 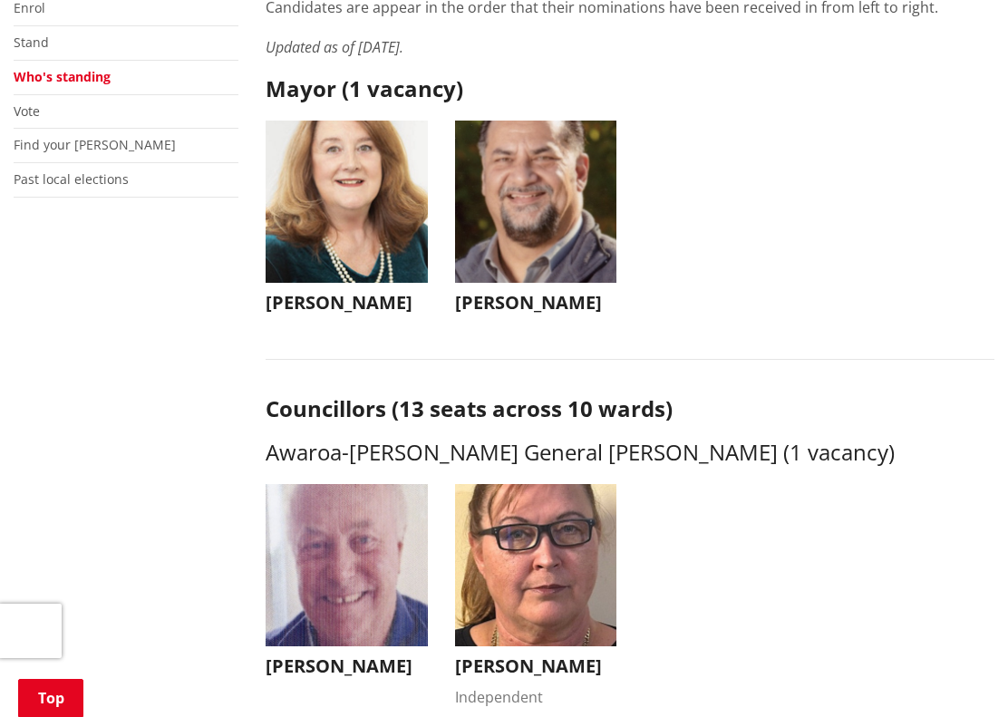 What do you see at coordinates (51, 698) in the screenshot?
I see `a: Top` at bounding box center [51, 698].